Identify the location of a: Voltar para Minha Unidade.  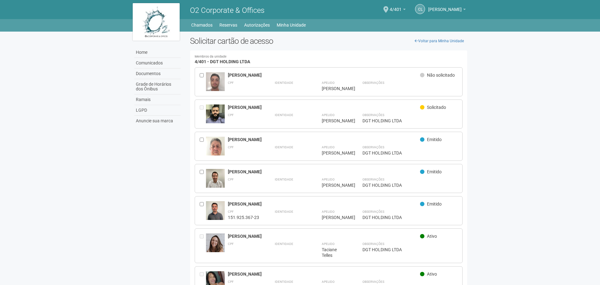
(439, 41).